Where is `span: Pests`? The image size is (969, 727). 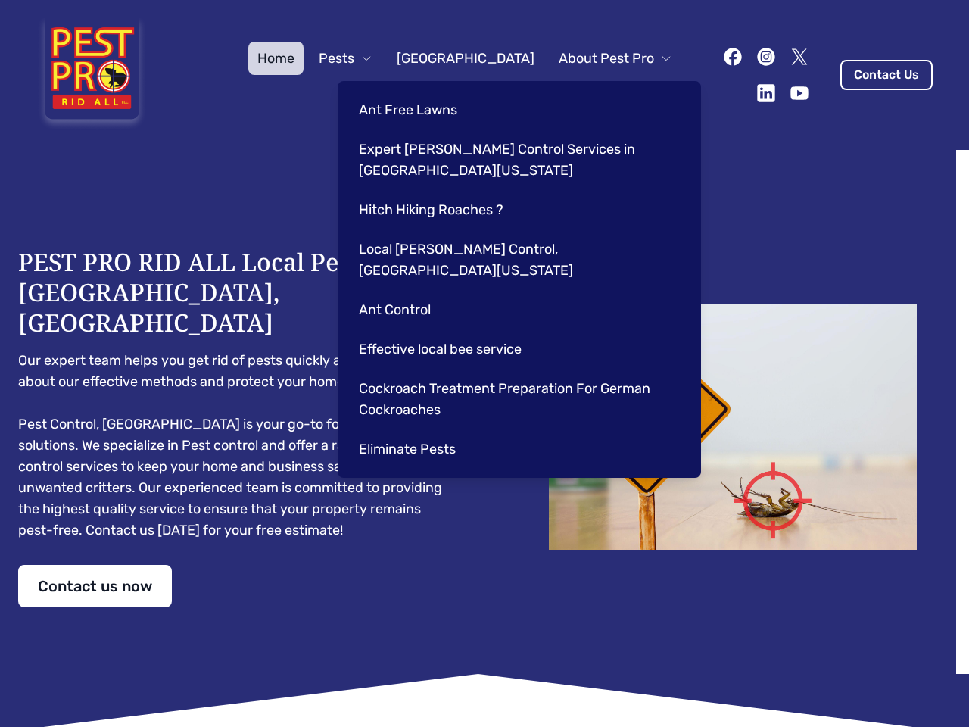
span: Pests is located at coordinates (336, 58).